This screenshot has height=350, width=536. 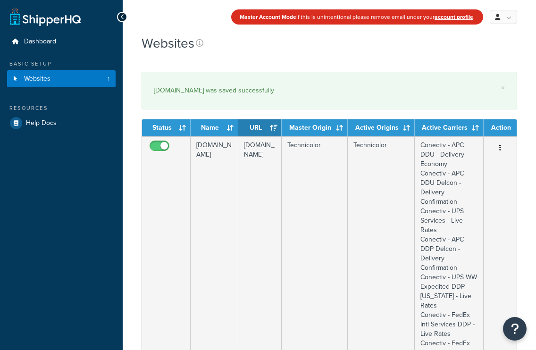 I want to click on li: Help Docs, so click(x=61, y=123).